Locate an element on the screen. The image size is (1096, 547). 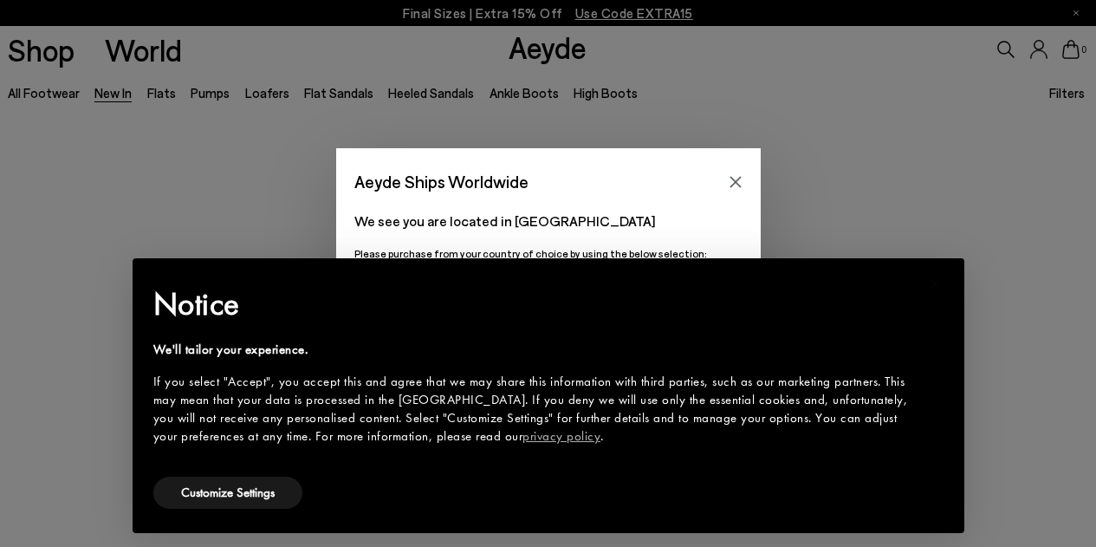
span: Aeyde Ships Worldwide is located at coordinates (441, 181).